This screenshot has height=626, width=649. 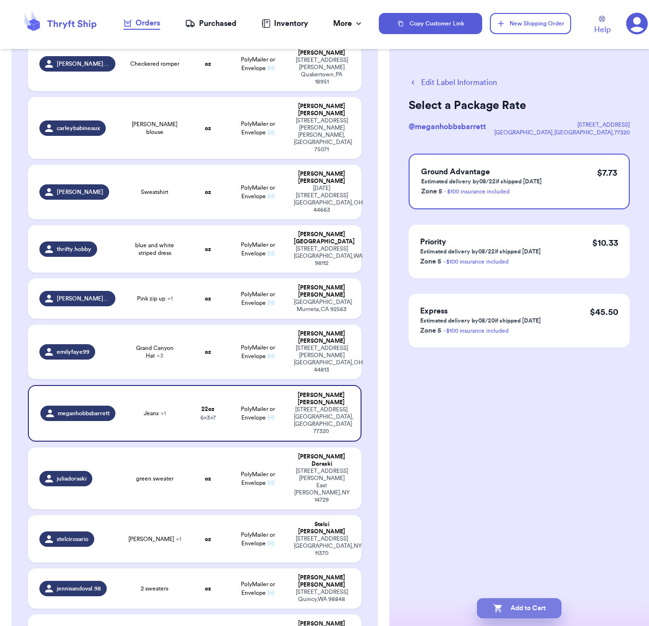 I want to click on p: $ 45.50, so click(x=603, y=312).